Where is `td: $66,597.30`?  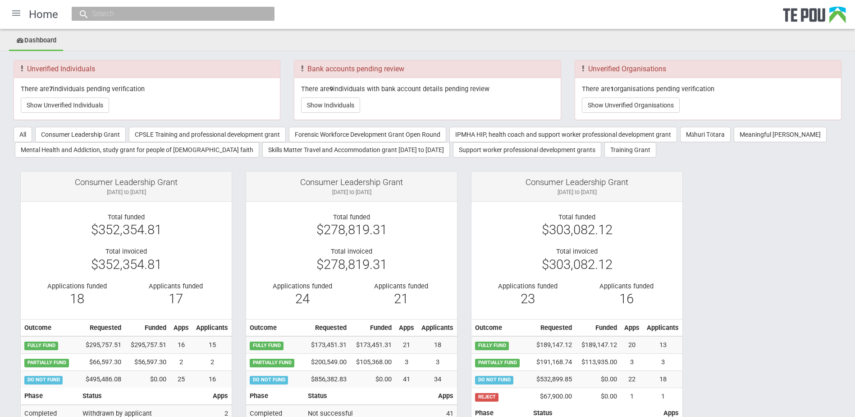 td: $66,597.30 is located at coordinates (101, 362).